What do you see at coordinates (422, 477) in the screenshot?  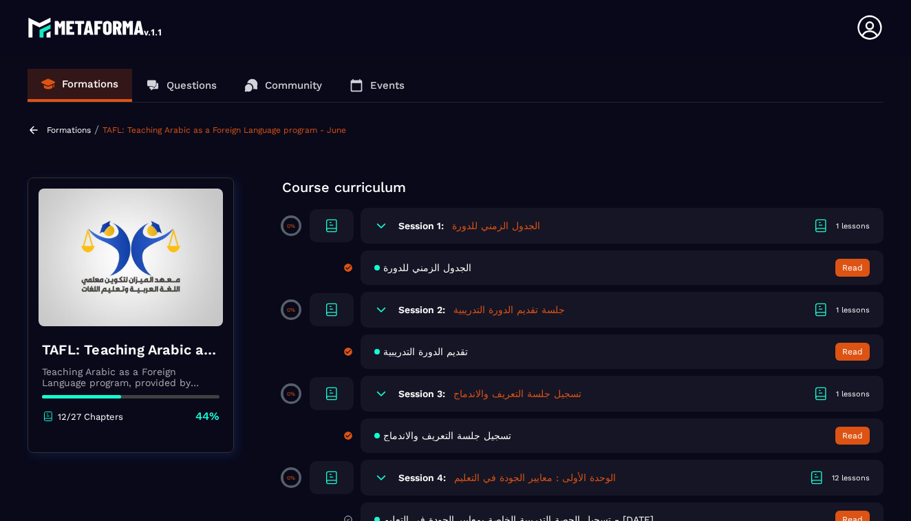 I see `h6: Session 4:` at bounding box center [422, 477].